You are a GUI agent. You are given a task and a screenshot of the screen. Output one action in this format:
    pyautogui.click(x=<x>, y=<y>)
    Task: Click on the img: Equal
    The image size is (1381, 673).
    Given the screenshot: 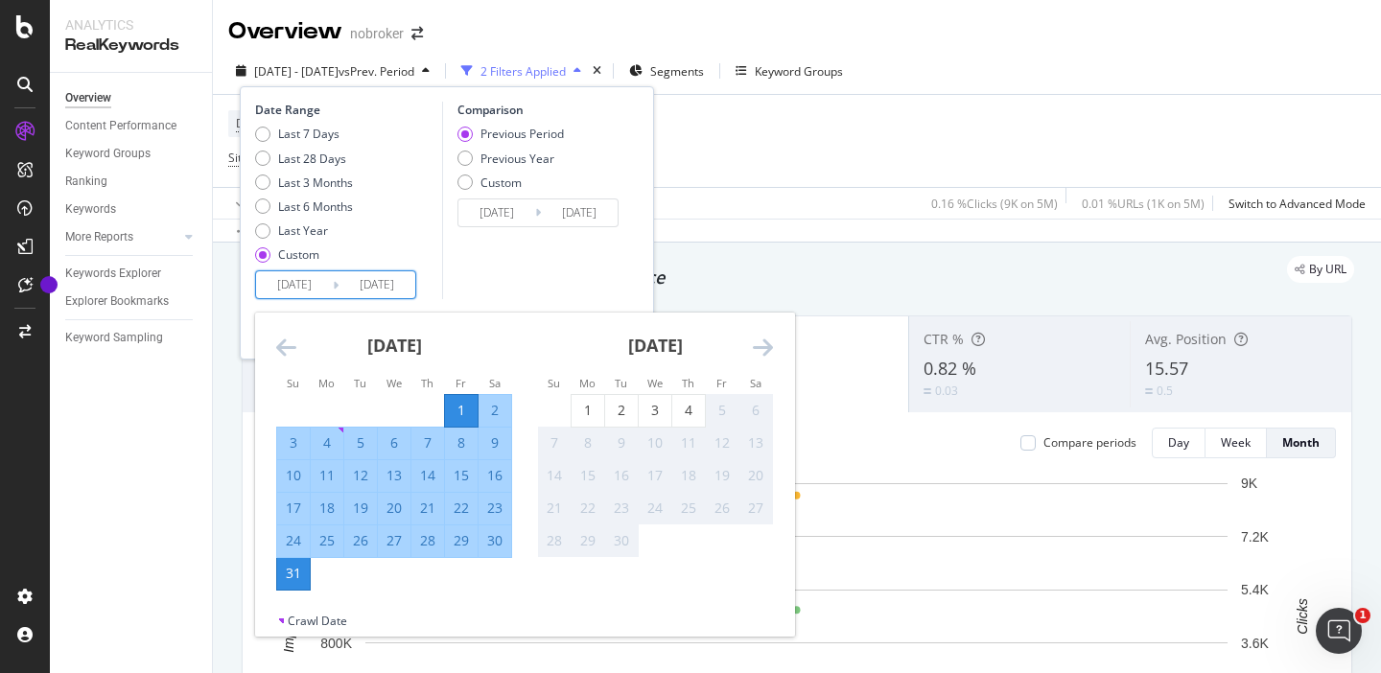 What is the action you would take?
    pyautogui.click(x=1149, y=391)
    